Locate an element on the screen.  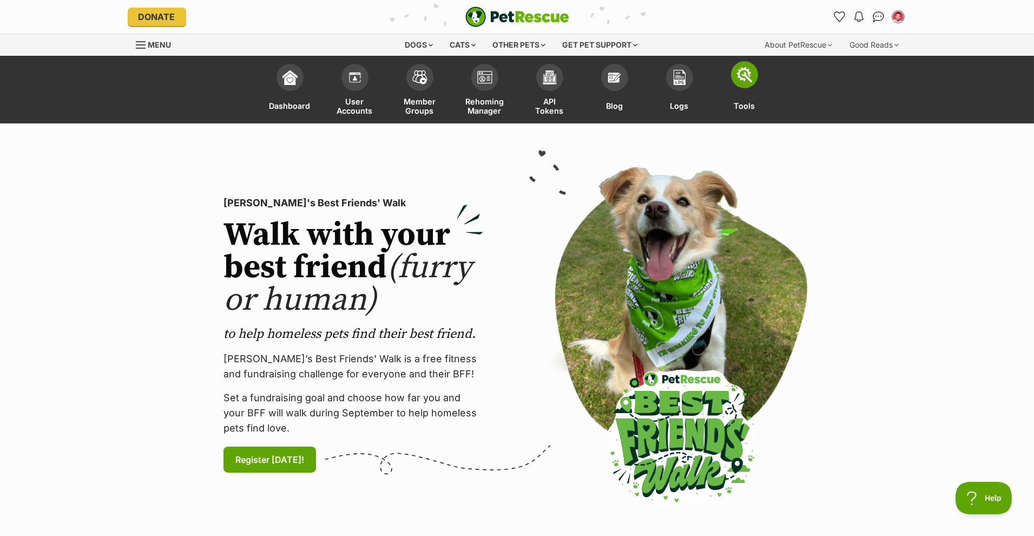
img: logs-icon-5bf4c29380941ae54b88474b1138927238aebebbc450bc62c8517511492d5a22.svg is located at coordinates (680, 77).